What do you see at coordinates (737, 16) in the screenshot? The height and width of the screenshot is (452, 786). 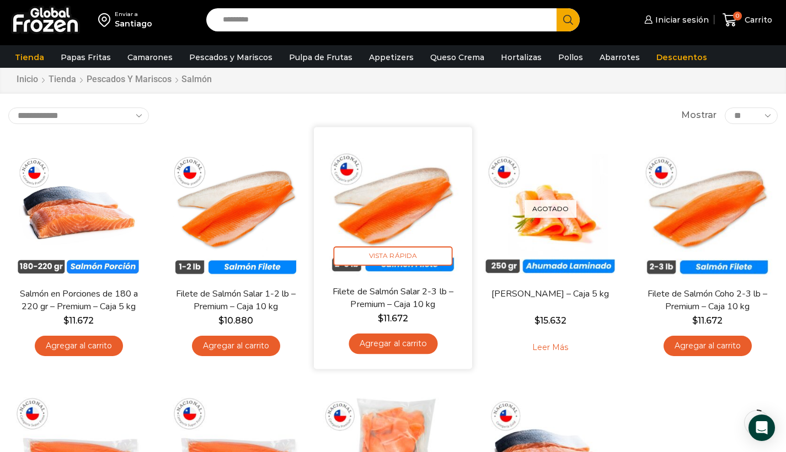 I see `span: 0` at bounding box center [737, 16].